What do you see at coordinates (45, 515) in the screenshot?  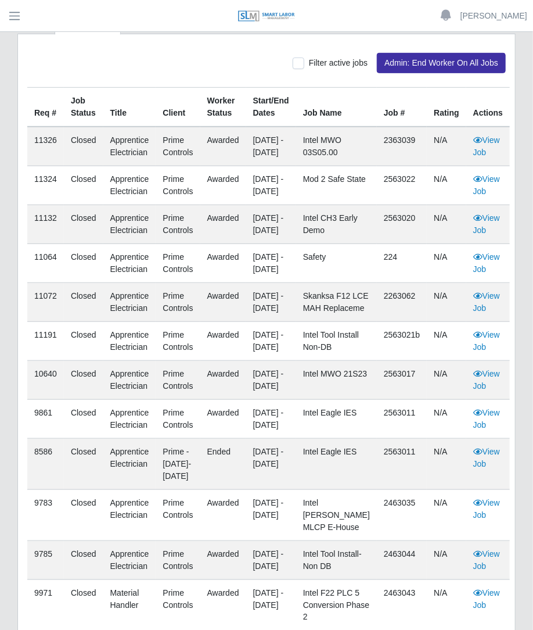 I see `td: 9783` at bounding box center [45, 515].